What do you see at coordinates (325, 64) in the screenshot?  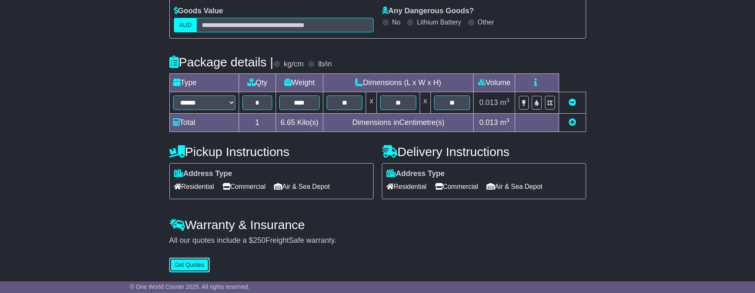 I see `label: lb/in` at bounding box center [325, 64].